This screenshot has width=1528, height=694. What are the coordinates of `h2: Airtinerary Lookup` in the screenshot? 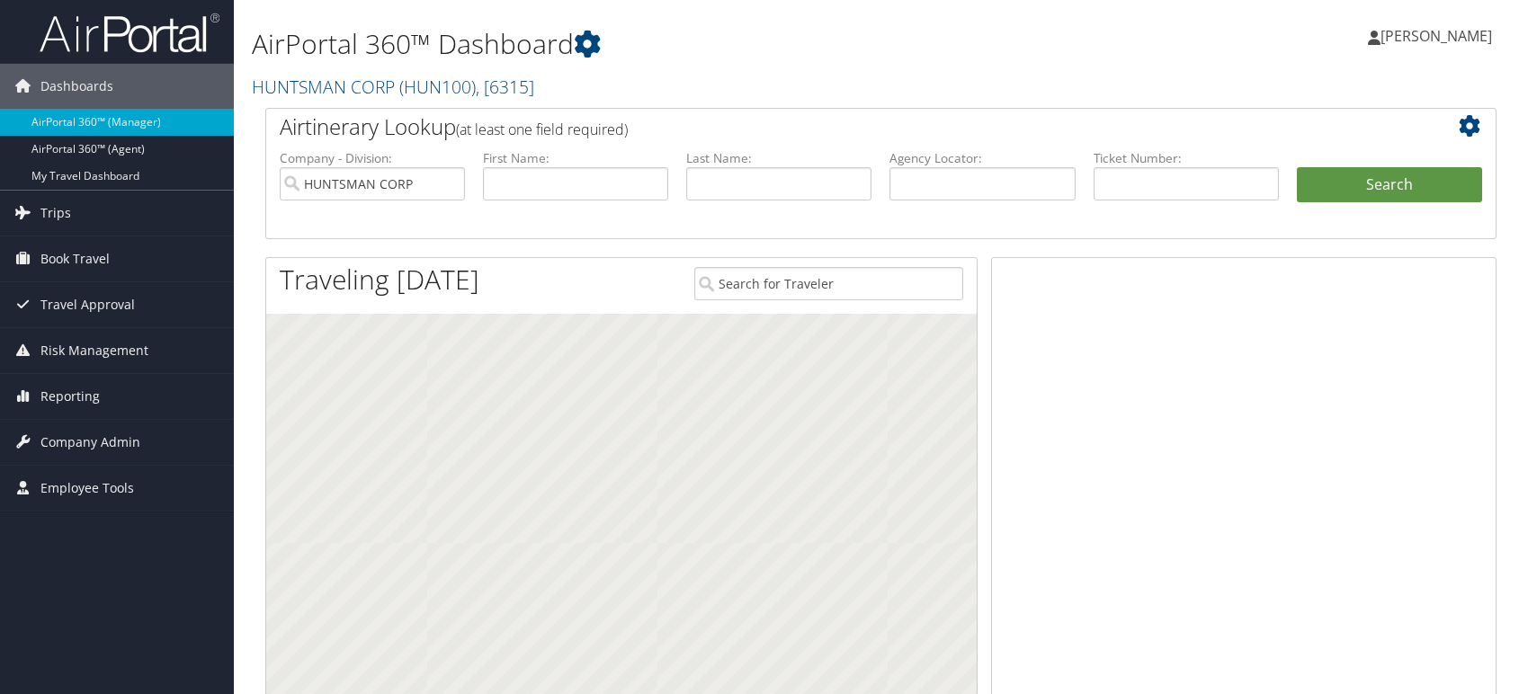 It's located at (829, 127).